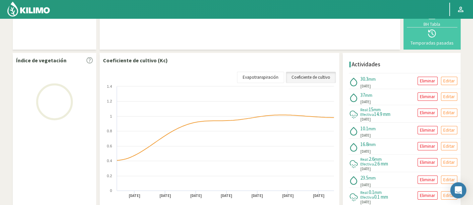 This screenshot has height=205, width=473. Describe the element at coordinates (363, 95) in the screenshot. I see `span: 37` at that location.